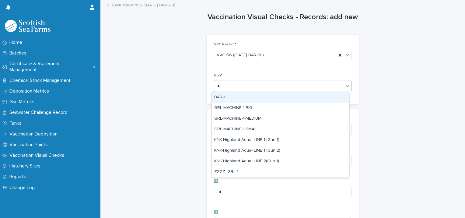 Image resolution: width=465 pixels, height=218 pixels. I want to click on p: Reports, so click(19, 177).